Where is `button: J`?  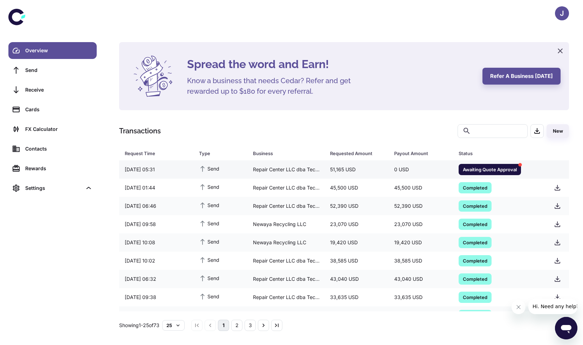 button: J is located at coordinates (562, 13).